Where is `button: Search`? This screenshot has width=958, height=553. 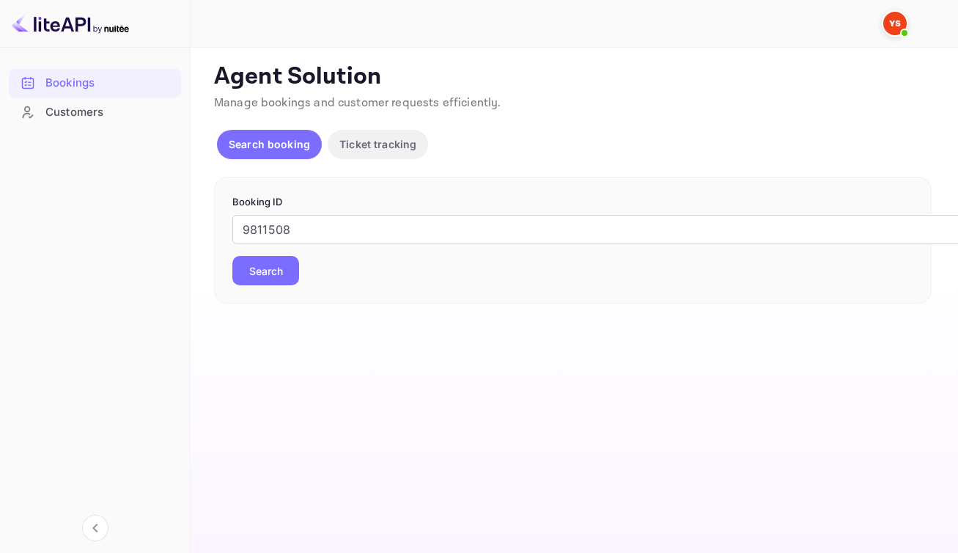 button: Search is located at coordinates (265, 270).